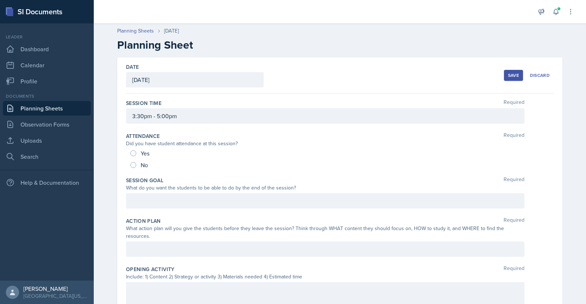 The width and height of the screenshot is (586, 304). What do you see at coordinates (143, 221) in the screenshot?
I see `label: Action Plan` at bounding box center [143, 221].